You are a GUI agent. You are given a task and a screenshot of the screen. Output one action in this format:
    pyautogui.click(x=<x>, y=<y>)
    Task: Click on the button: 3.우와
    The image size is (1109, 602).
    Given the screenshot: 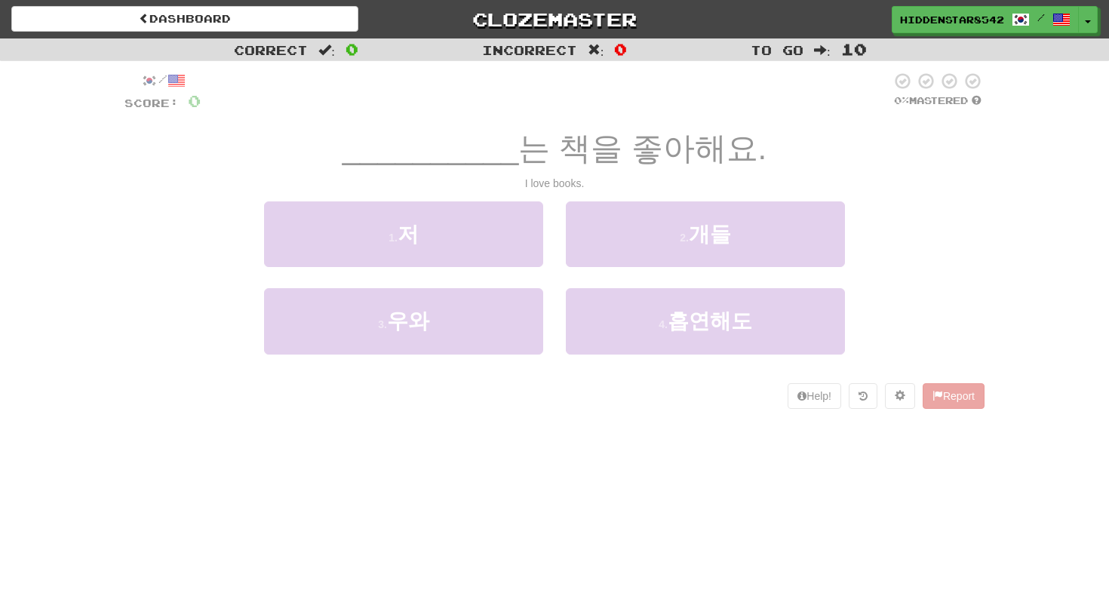 What is the action you would take?
    pyautogui.click(x=404, y=321)
    